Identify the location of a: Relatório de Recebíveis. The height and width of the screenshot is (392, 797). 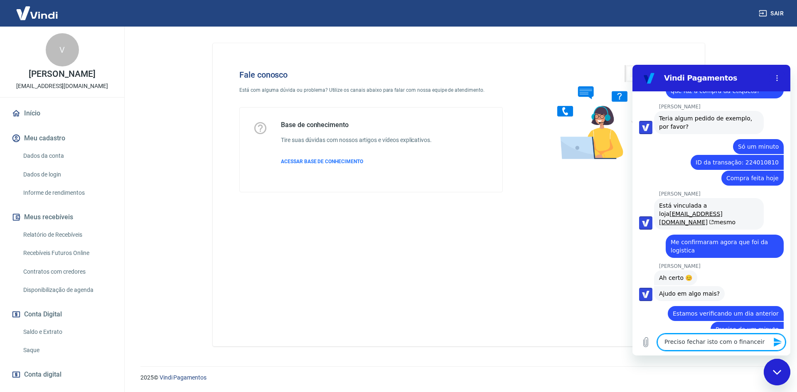
(67, 235).